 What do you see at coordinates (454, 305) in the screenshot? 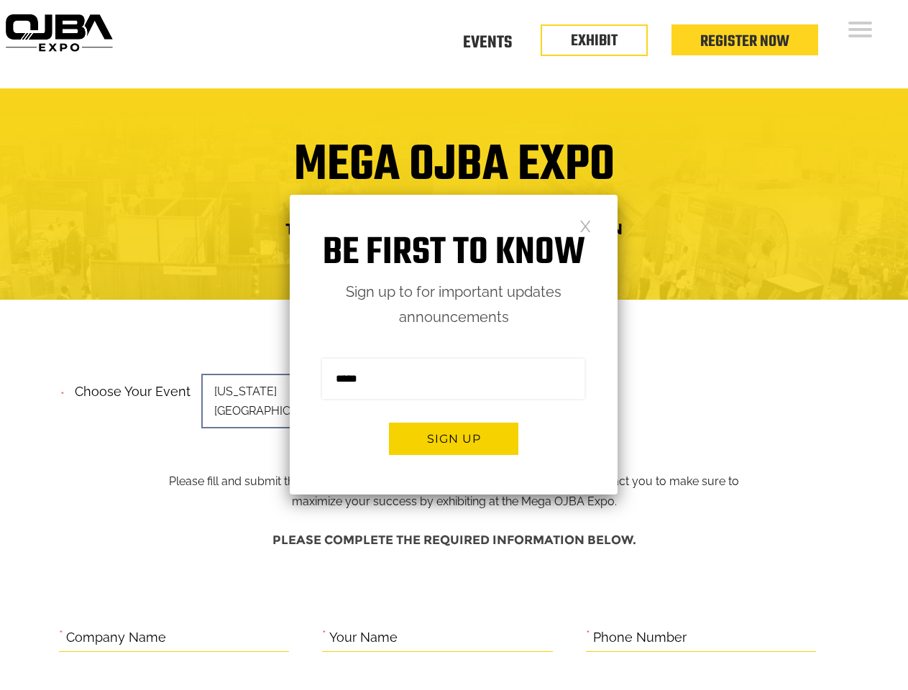
I see `p: Sign up to for important updates announcements` at bounding box center [454, 305].